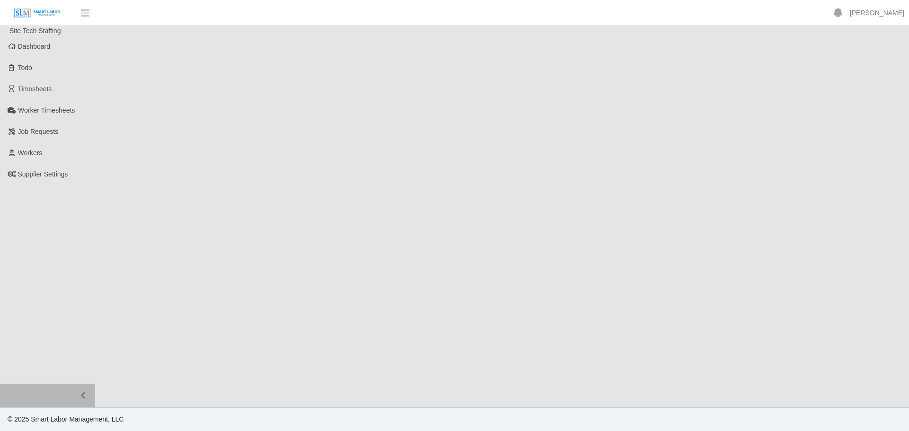 This screenshot has height=431, width=909. Describe the element at coordinates (25, 68) in the screenshot. I see `span: Todo` at that location.